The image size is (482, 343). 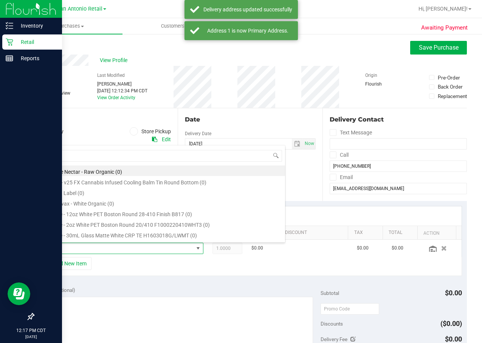 I want to click on span: Awaiting Payment, so click(x=444, y=28).